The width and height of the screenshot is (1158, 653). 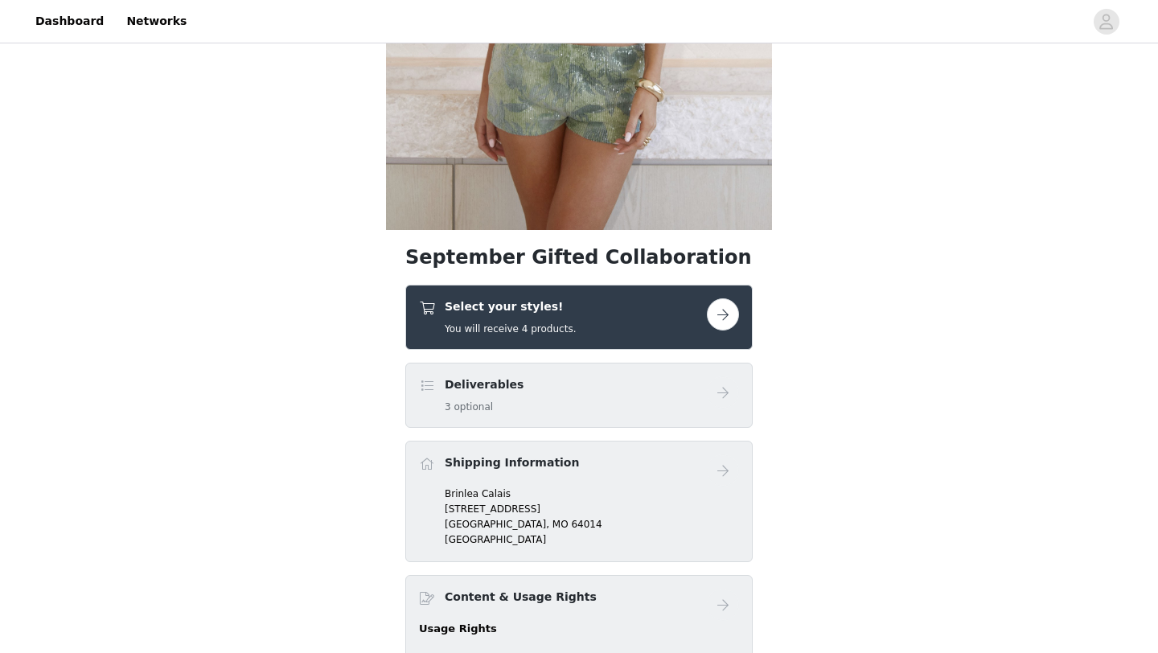 What do you see at coordinates (512, 462) in the screenshot?
I see `h4: Shipping Information` at bounding box center [512, 462].